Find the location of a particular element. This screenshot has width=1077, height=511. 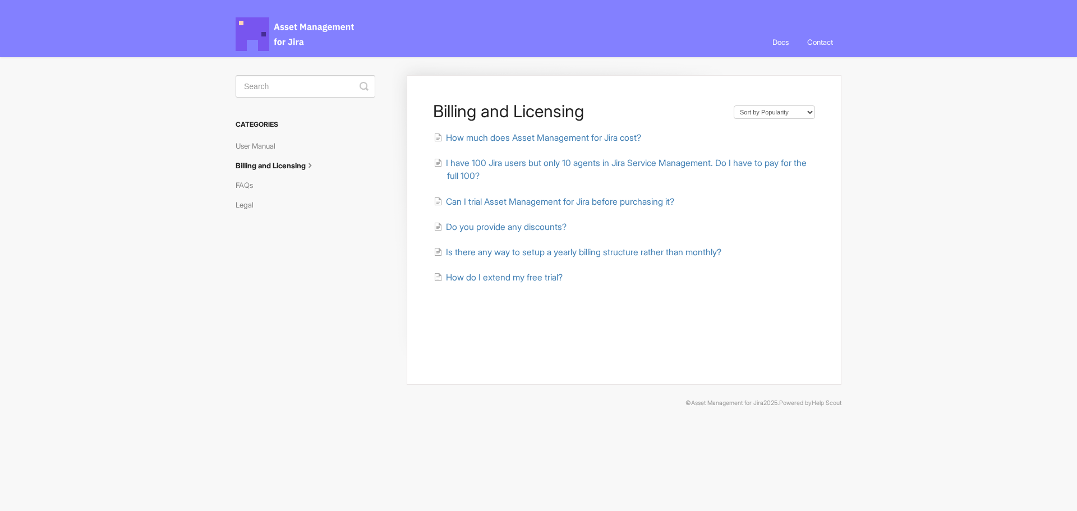

span: Asset Management for Jira Docs is located at coordinates (296, 34).